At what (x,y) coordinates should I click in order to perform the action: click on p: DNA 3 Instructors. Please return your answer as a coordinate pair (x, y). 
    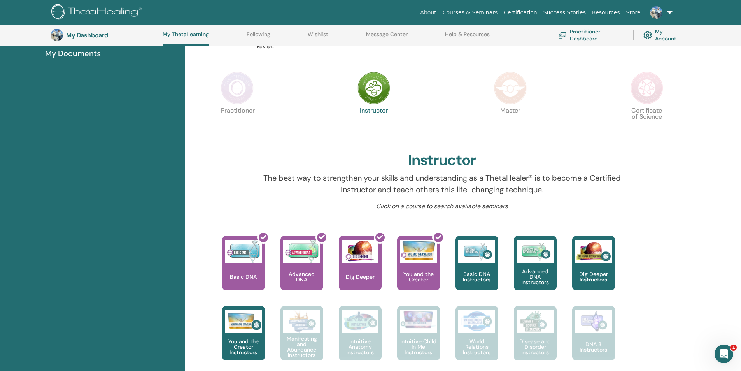
    Looking at the image, I should click on (594, 347).